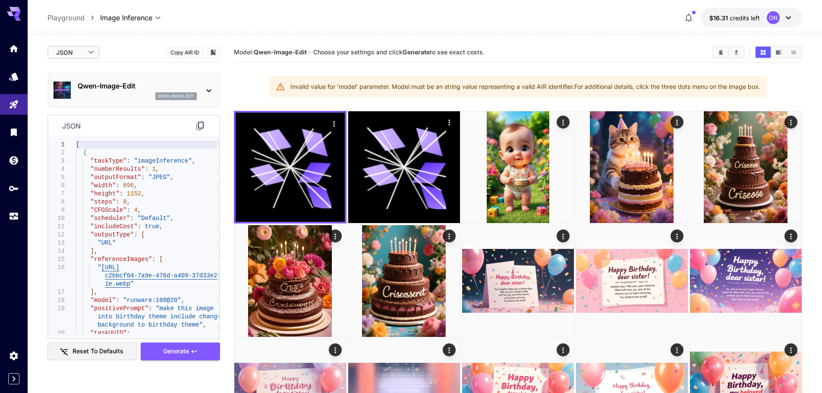 The height and width of the screenshot is (393, 822). What do you see at coordinates (109, 210) in the screenshot?
I see `span: "CFGScale"` at bounding box center [109, 210].